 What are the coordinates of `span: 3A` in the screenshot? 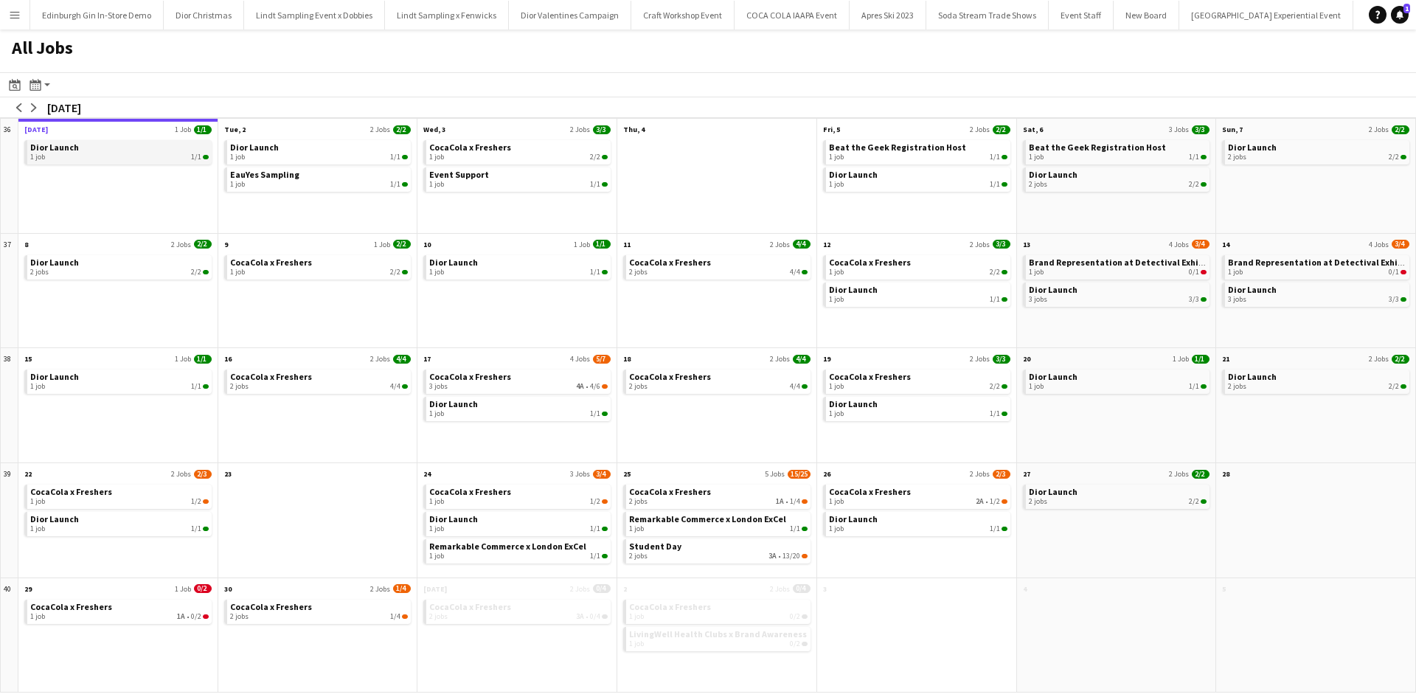 It's located at (580, 617).